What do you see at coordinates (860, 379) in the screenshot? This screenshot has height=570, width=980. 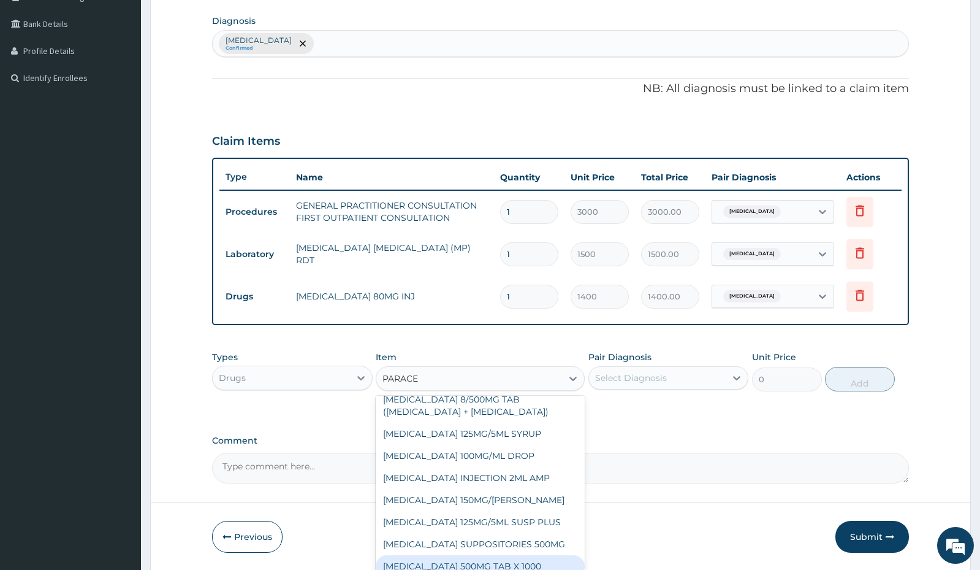 I see `button: Add` at bounding box center [860, 379].